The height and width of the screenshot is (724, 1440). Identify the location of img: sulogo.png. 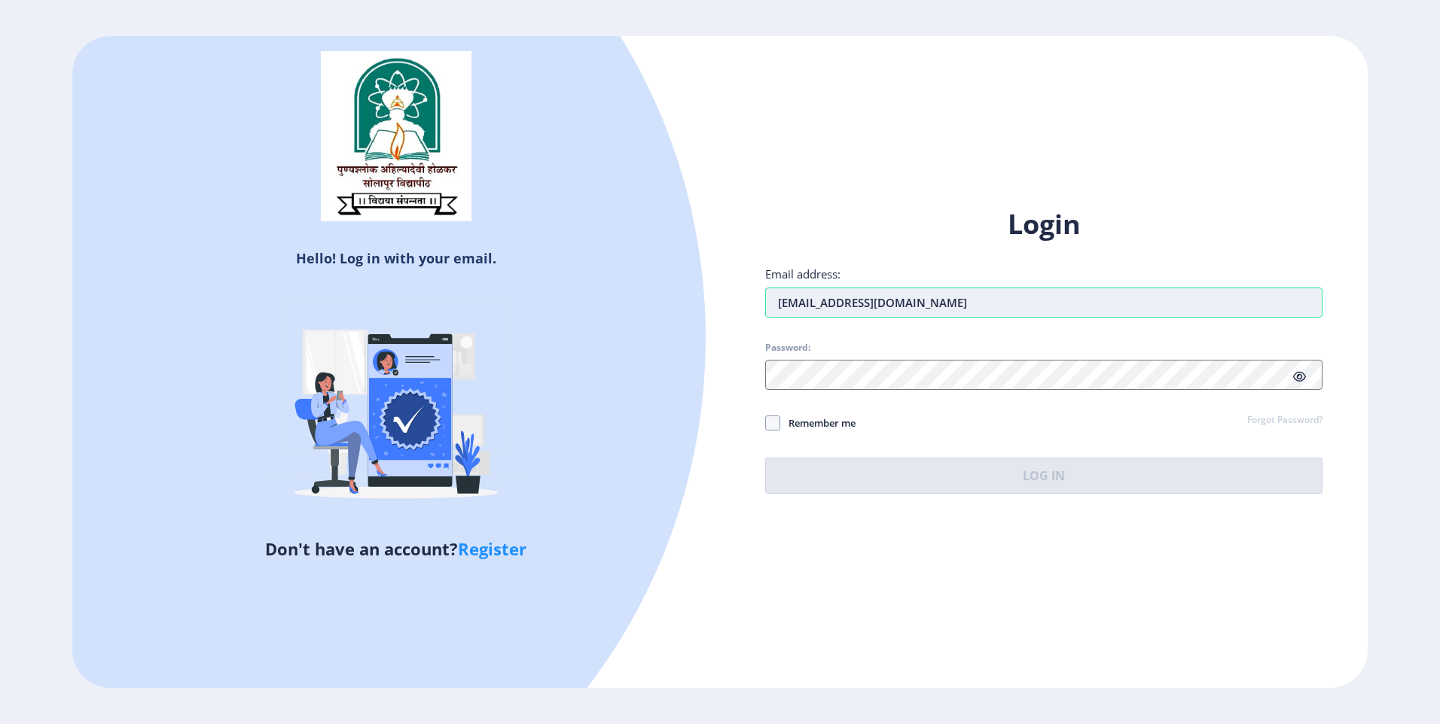
(396, 136).